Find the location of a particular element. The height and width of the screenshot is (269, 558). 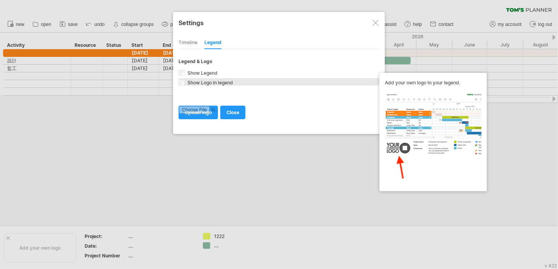

div: Add your own logo to your legend. is located at coordinates (433, 132).